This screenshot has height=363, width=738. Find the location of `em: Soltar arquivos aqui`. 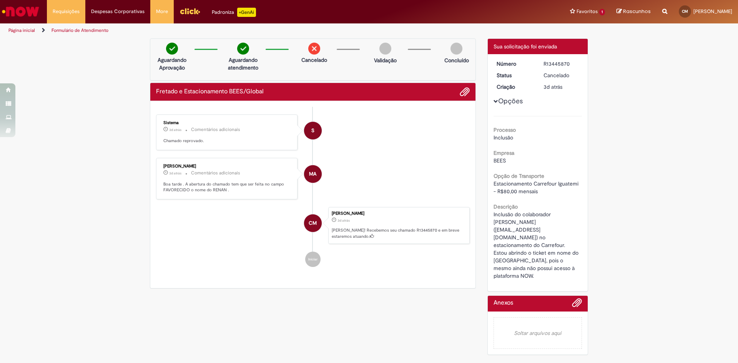

em: Soltar arquivos aqui is located at coordinates (538, 333).